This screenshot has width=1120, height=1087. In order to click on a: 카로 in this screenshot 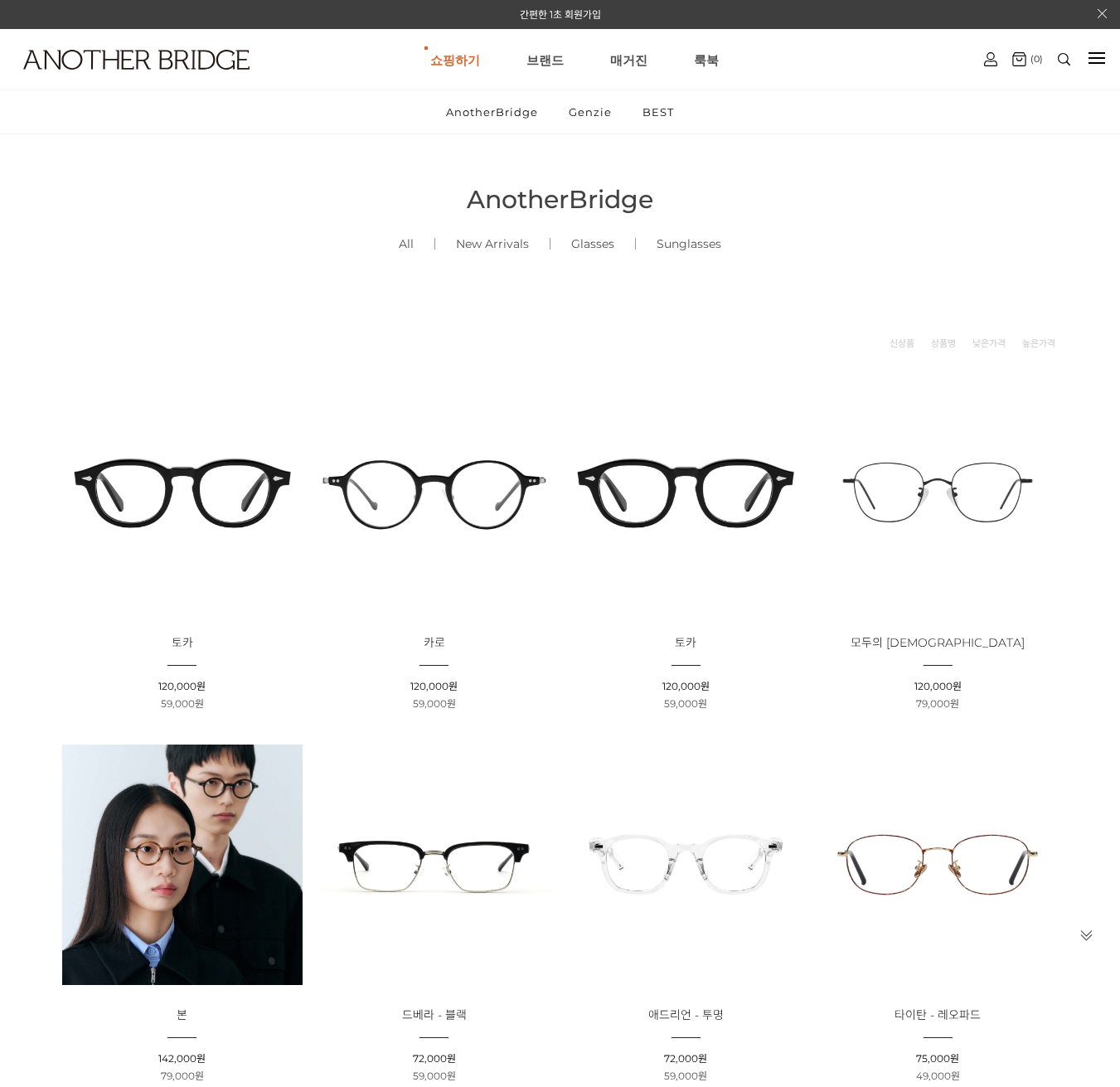, I will do `click(435, 643)`.